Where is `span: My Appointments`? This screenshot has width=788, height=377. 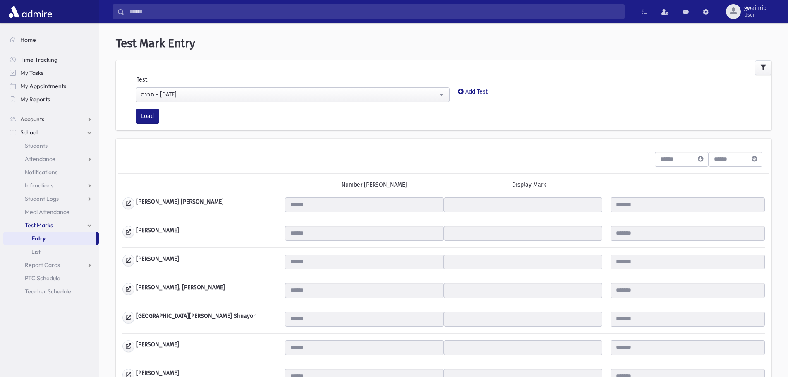 span: My Appointments is located at coordinates (43, 86).